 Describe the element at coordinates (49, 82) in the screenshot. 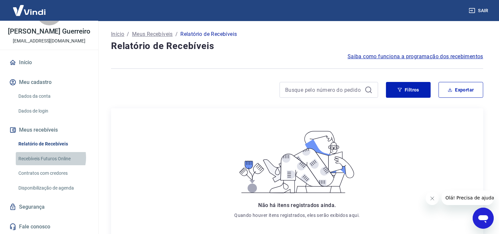

I see `button: Meu cadastro` at that location.